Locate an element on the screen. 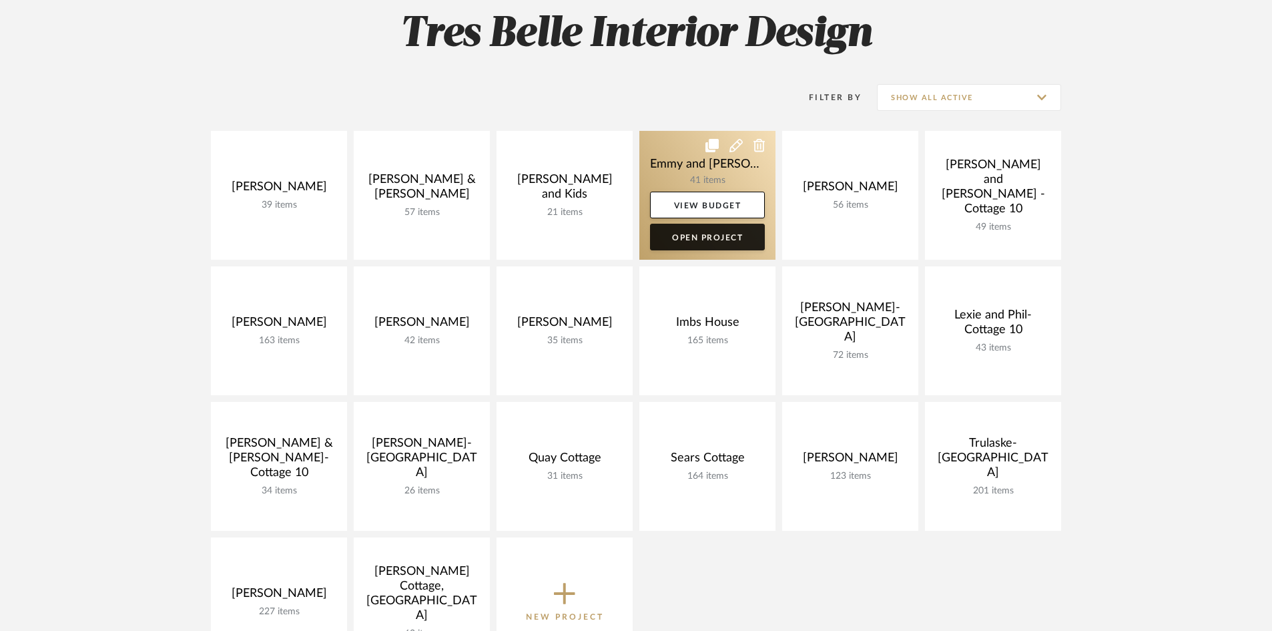 The width and height of the screenshot is (1272, 631). div: 201 items is located at coordinates (993, 491).